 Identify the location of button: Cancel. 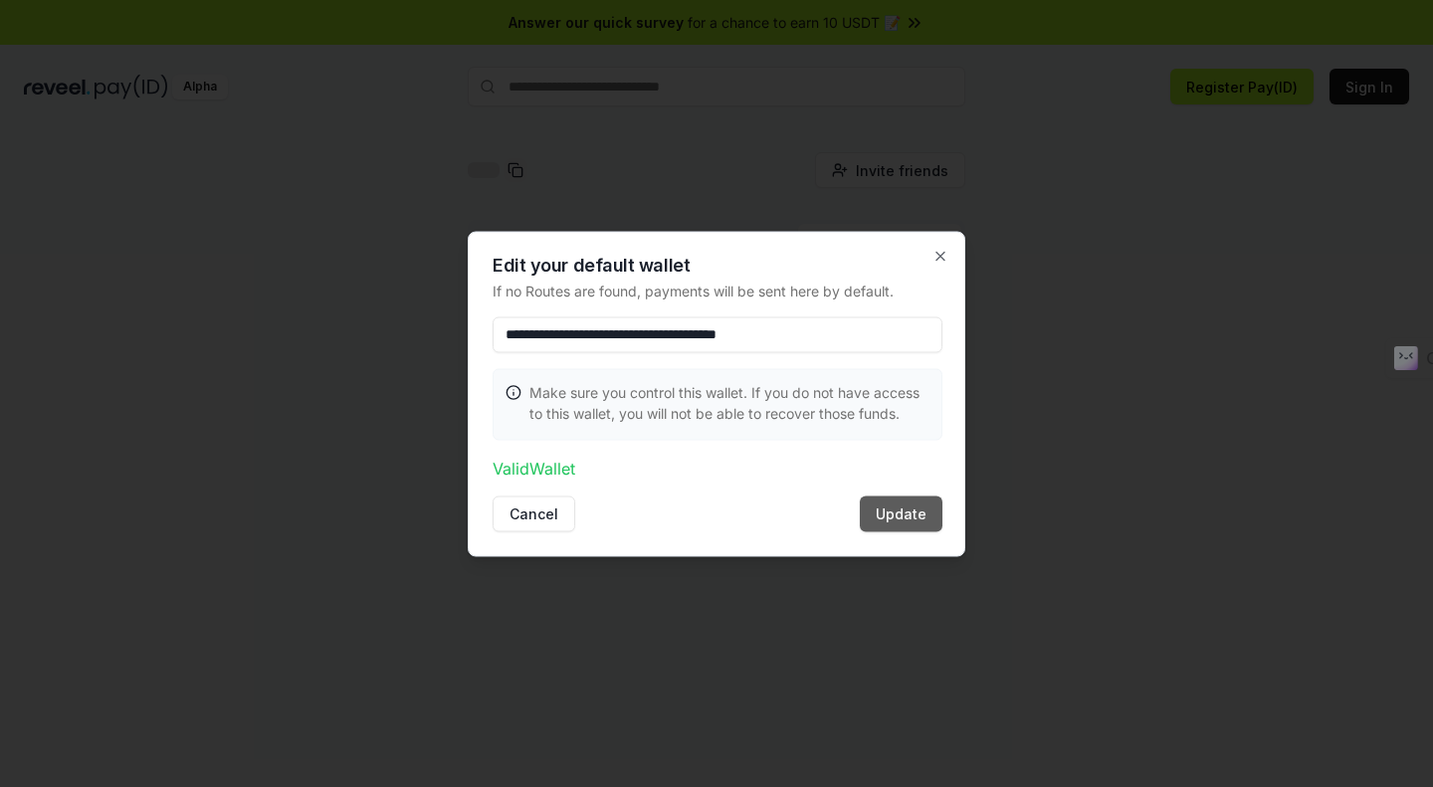
(534, 514).